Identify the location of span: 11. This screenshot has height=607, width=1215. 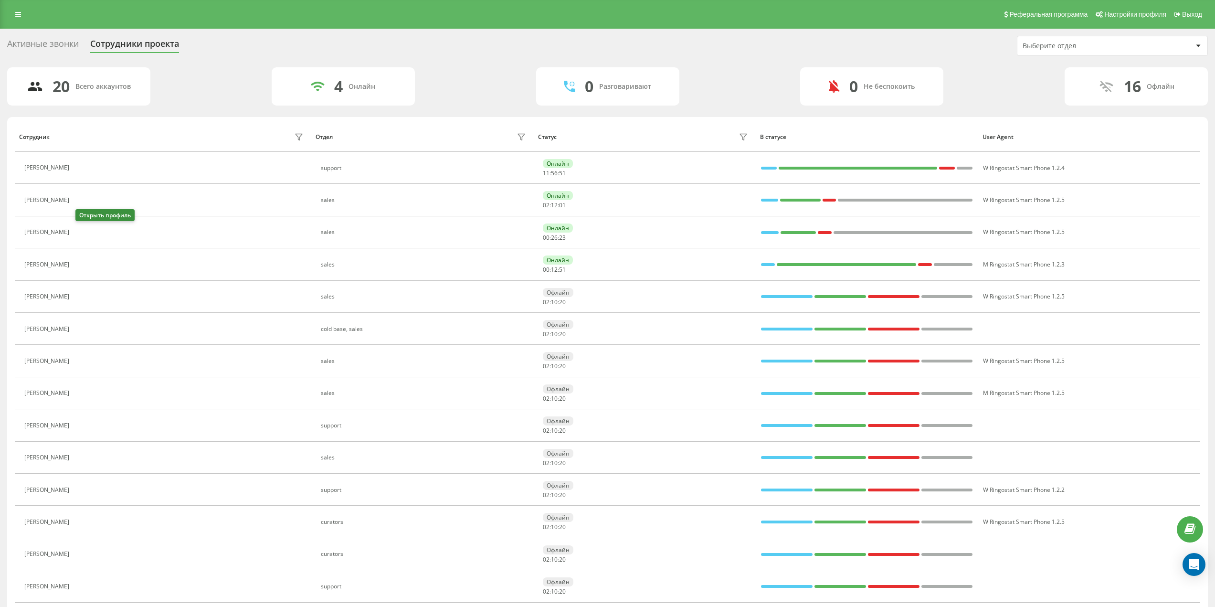
(546, 173).